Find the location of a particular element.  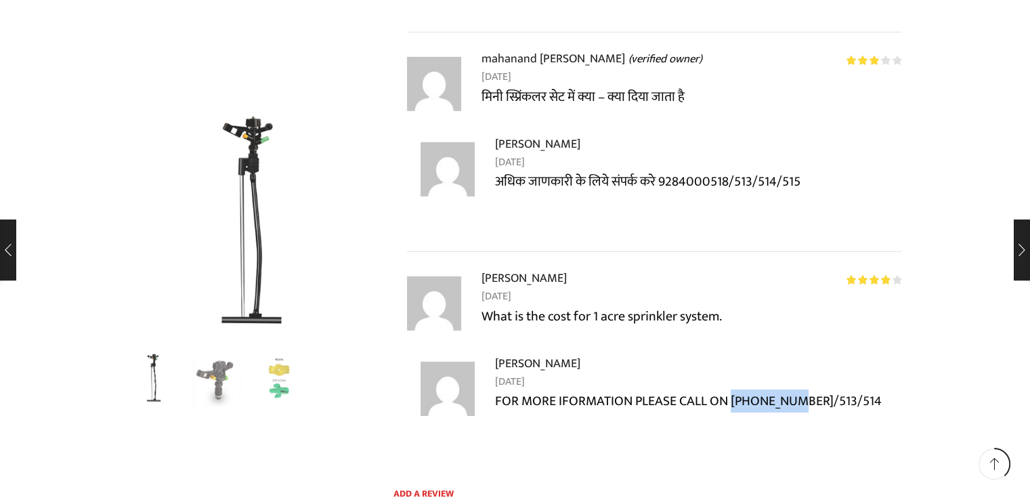

div: 1 / 3 is located at coordinates (251, 223).